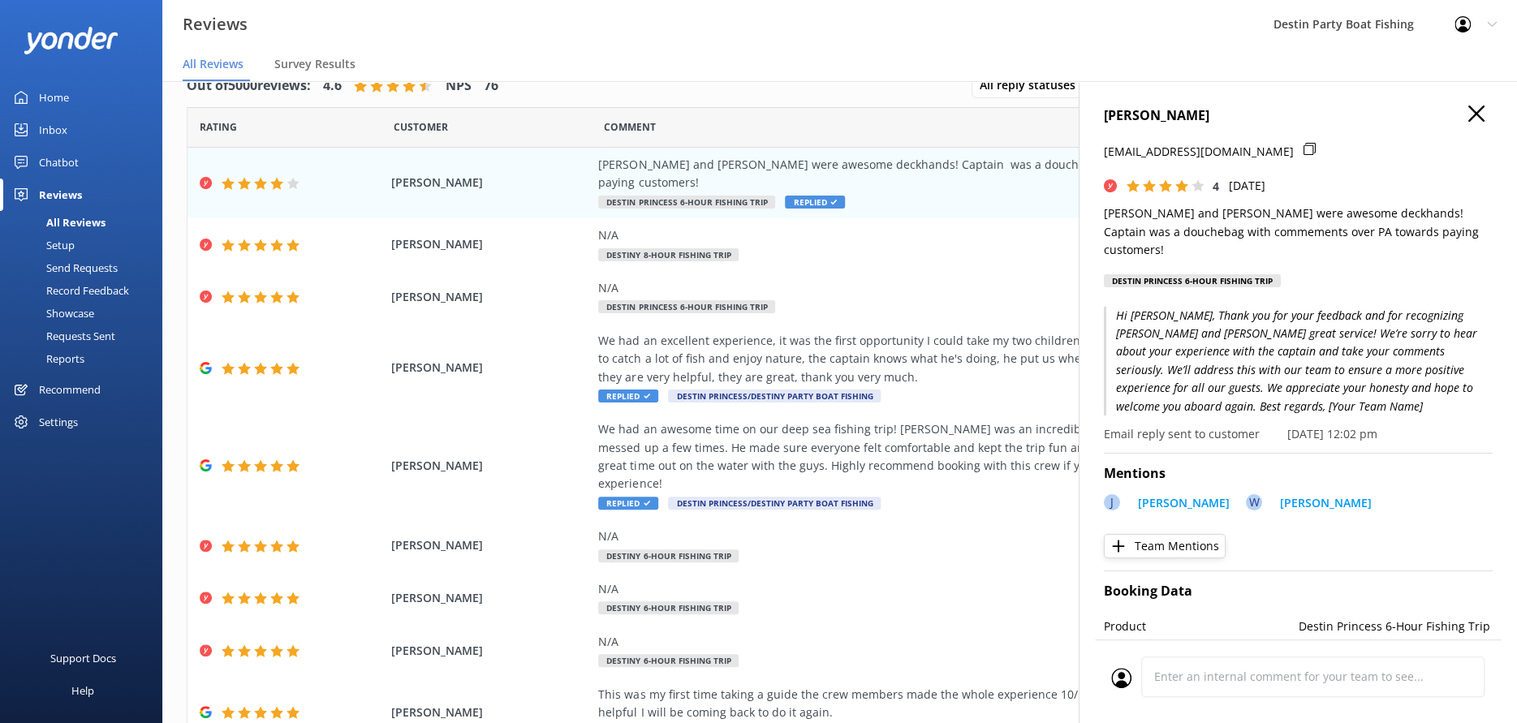 Image resolution: width=1517 pixels, height=723 pixels. I want to click on a: Requests Sent, so click(86, 336).